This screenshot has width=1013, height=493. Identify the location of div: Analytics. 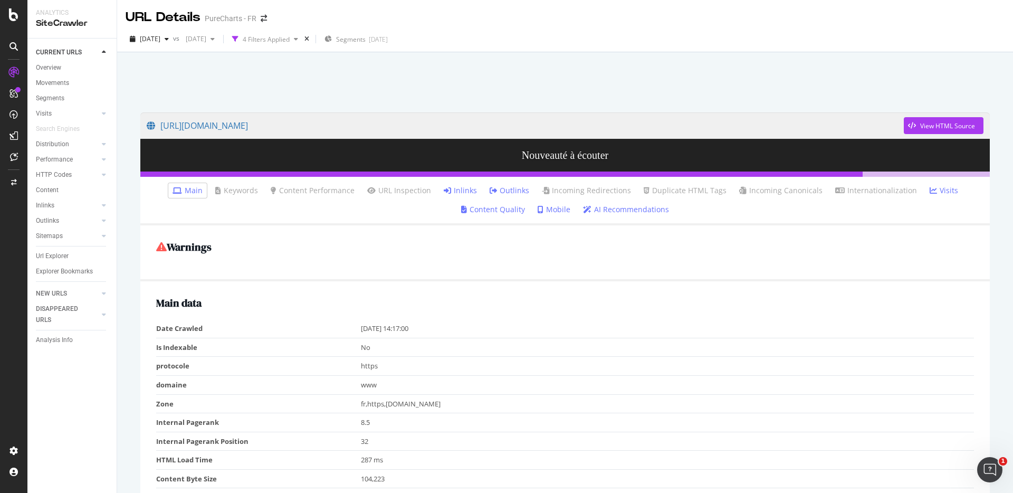
(72, 13).